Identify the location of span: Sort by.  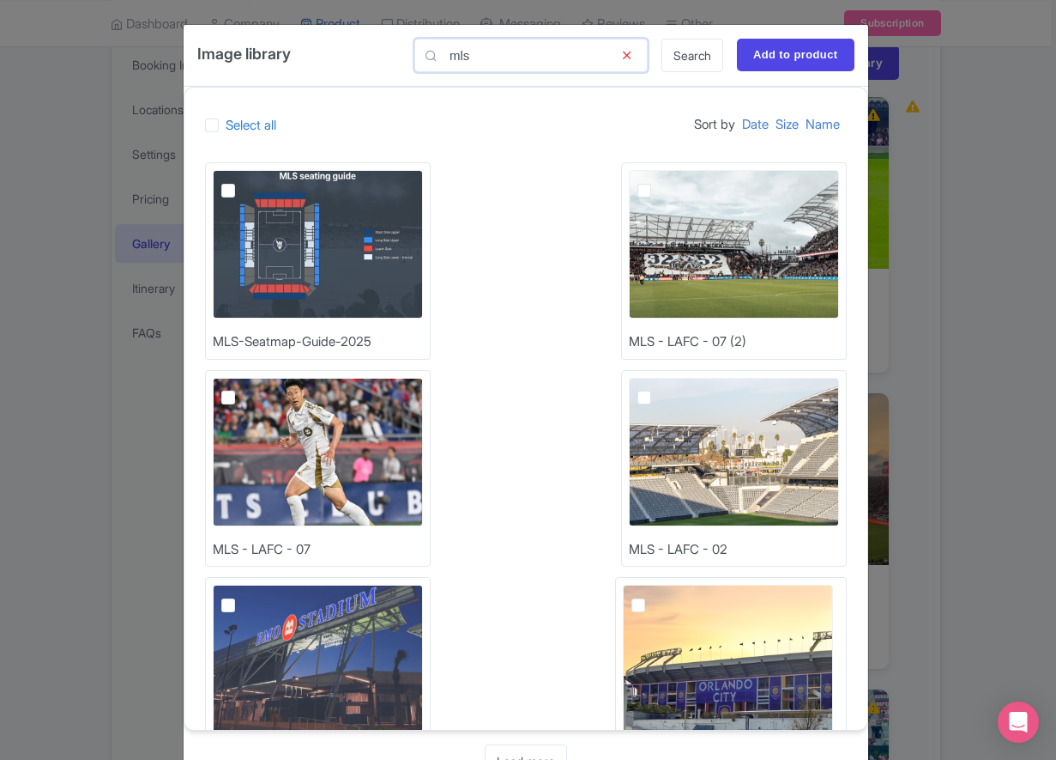
(715, 124).